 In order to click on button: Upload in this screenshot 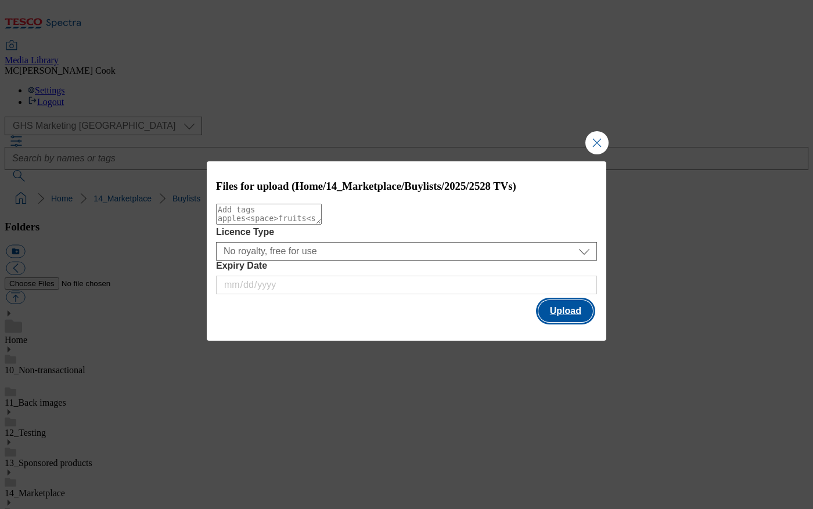, I will do `click(565, 311)`.